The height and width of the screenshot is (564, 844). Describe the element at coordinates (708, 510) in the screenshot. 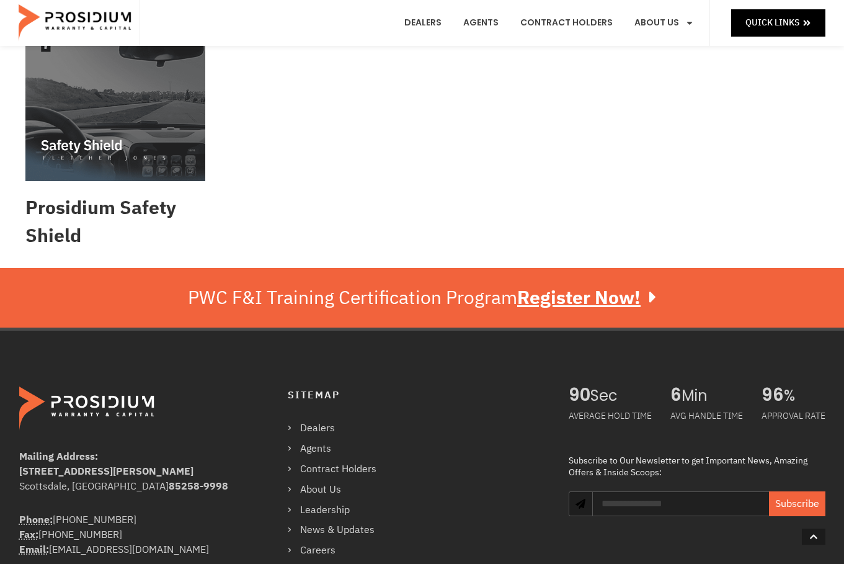

I see `form: Newsletter Form` at that location.